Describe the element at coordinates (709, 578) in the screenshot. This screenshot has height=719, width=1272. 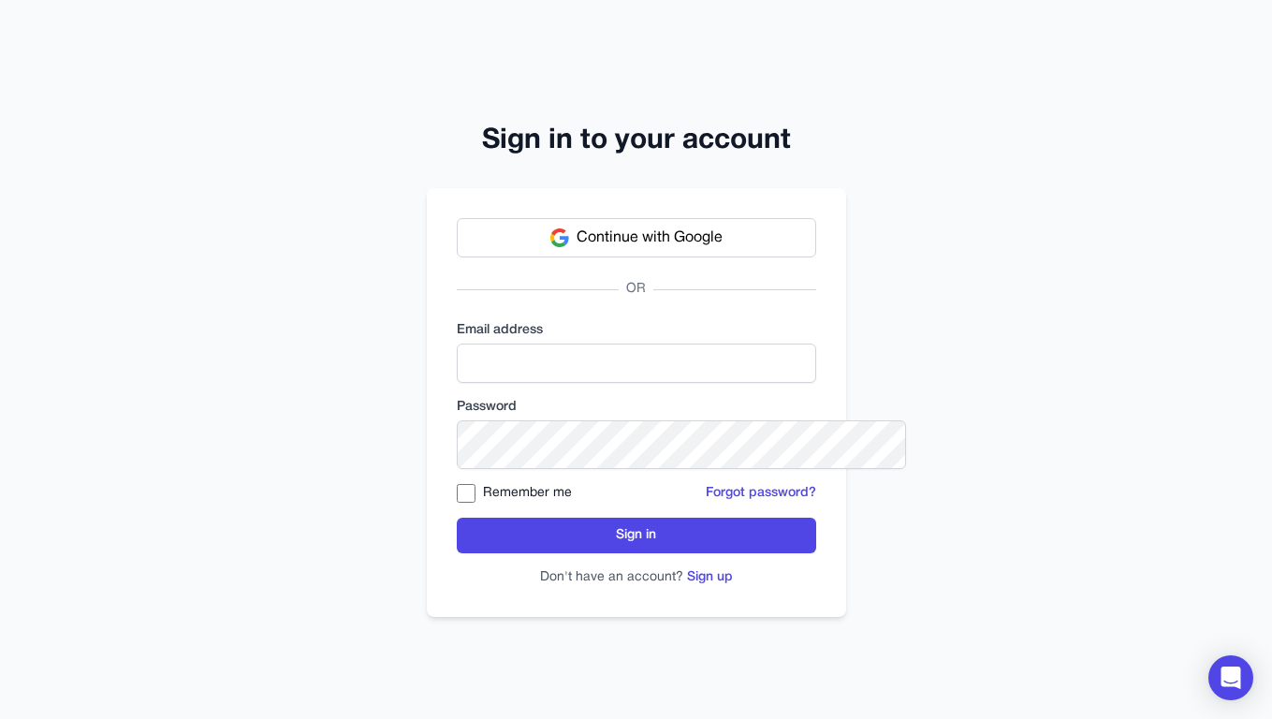
I see `button: Sign up` at that location.